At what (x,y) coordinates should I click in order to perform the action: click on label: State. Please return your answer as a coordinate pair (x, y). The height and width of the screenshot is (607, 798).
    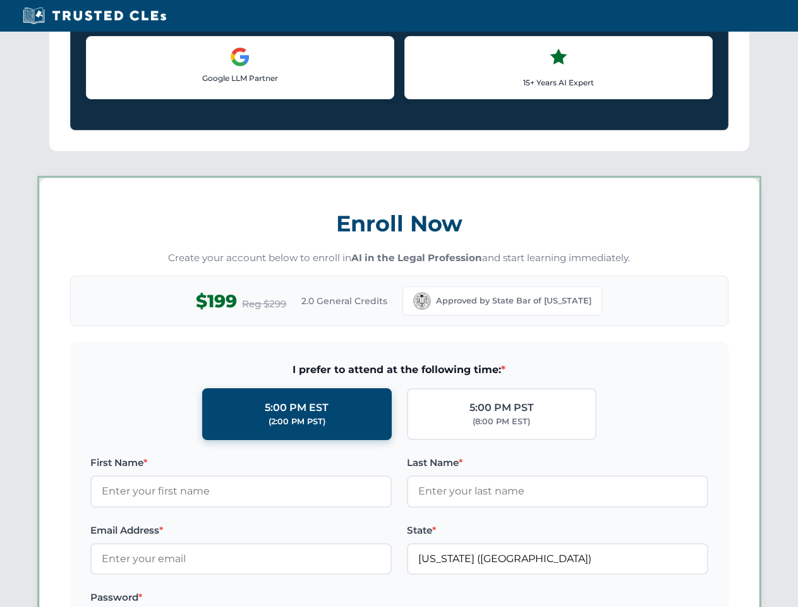
    Looking at the image, I should click on (557, 530).